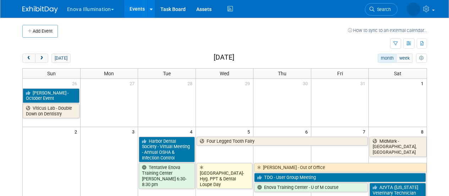 The height and width of the screenshot is (196, 449). I want to click on button: myCustomButton, so click(421, 58).